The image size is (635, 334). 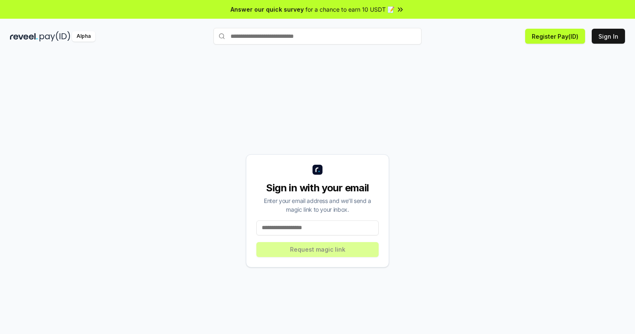 I want to click on img: pay_id, so click(x=55, y=36).